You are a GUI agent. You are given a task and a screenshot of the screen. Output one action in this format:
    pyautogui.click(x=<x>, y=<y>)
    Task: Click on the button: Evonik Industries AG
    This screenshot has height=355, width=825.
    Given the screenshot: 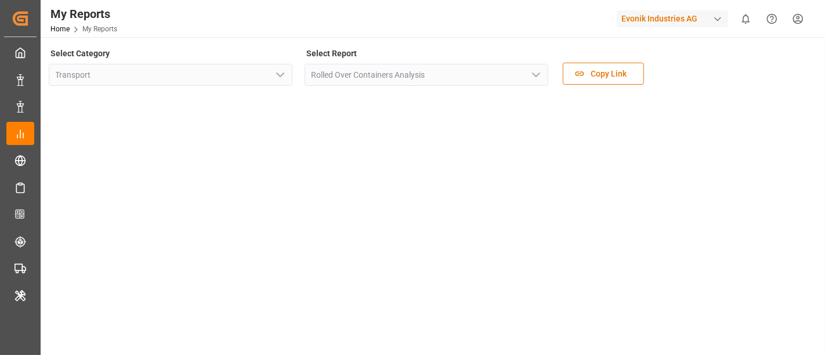 What is the action you would take?
    pyautogui.click(x=675, y=19)
    